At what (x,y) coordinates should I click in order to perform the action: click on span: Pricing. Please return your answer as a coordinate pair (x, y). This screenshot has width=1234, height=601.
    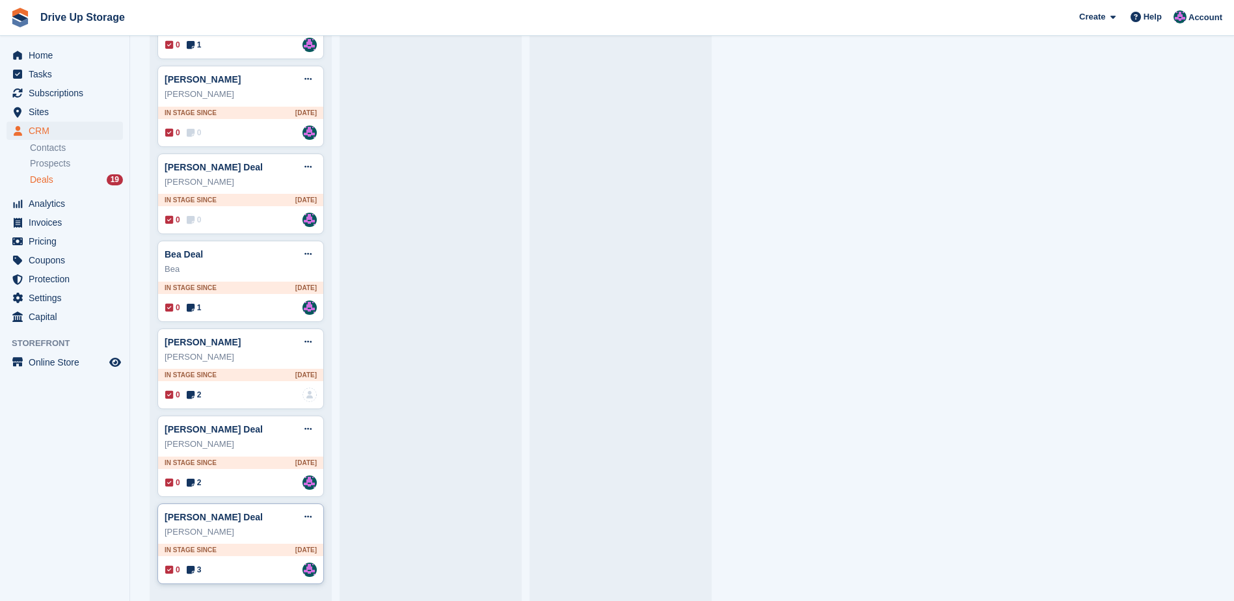
    Looking at the image, I should click on (68, 241).